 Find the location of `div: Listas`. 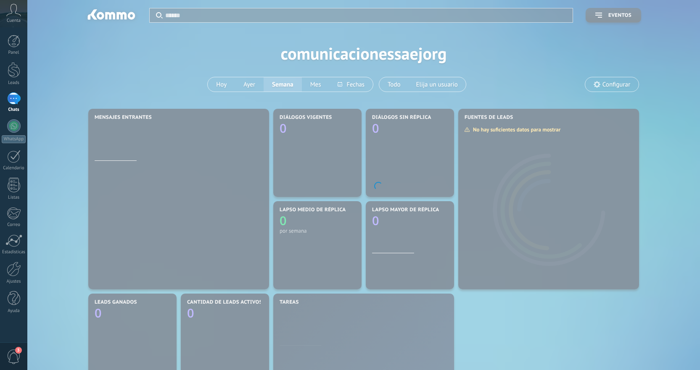

div: Listas is located at coordinates (14, 198).